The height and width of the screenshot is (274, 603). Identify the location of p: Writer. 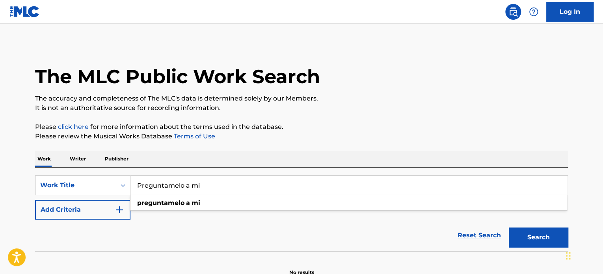
(78, 159).